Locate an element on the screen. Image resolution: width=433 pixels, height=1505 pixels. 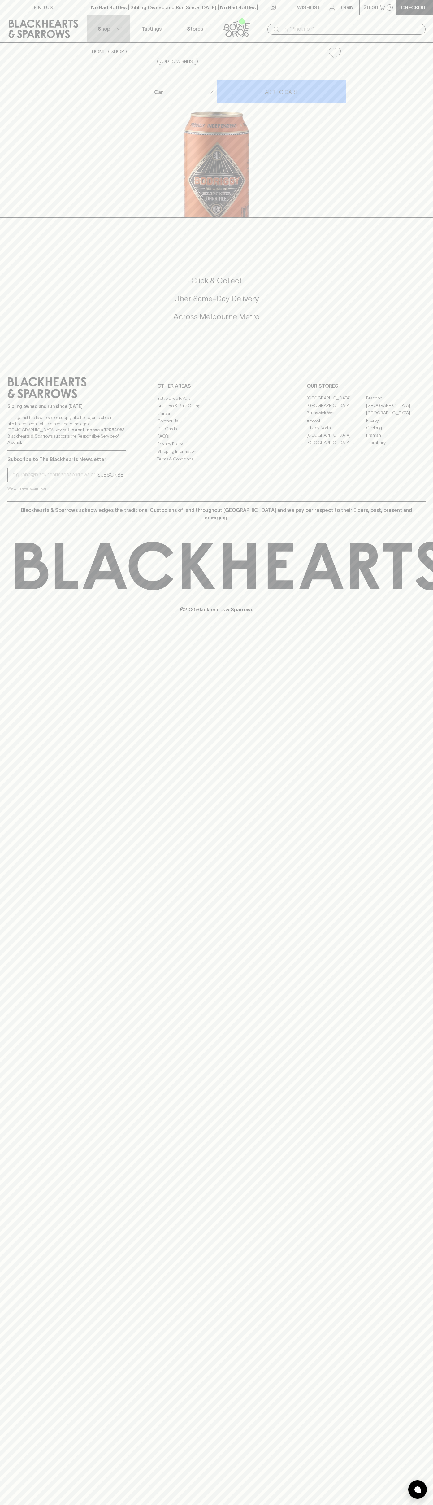
input: Try "Pinot noir" is located at coordinates (351, 29).